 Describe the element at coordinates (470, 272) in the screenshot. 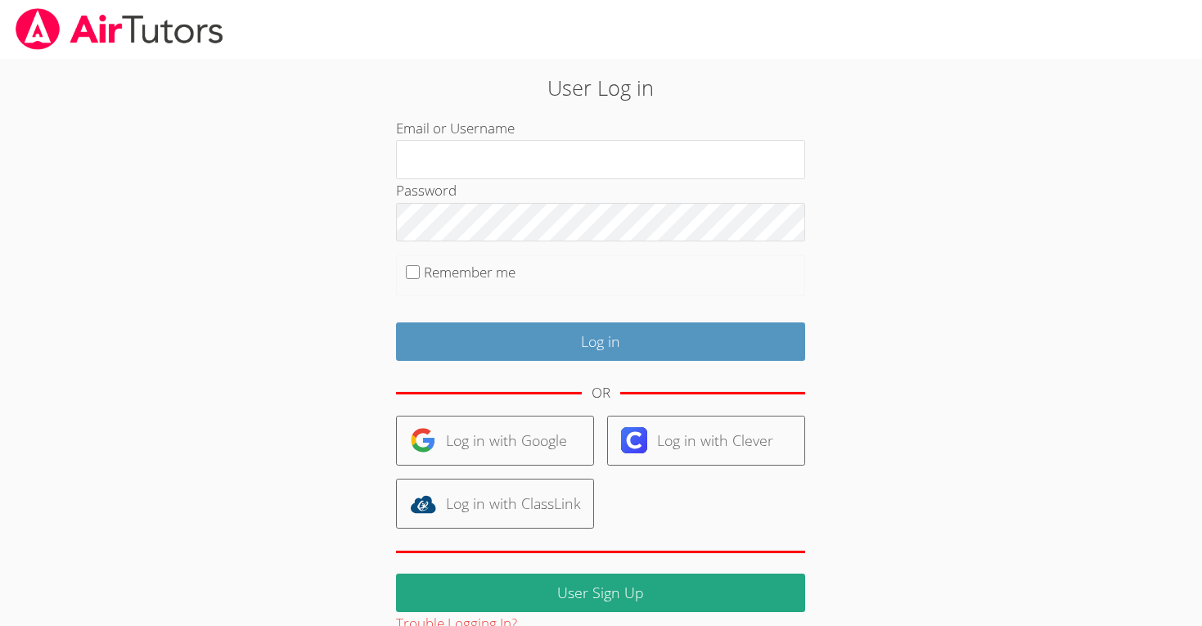

I see `label: Remember me` at that location.